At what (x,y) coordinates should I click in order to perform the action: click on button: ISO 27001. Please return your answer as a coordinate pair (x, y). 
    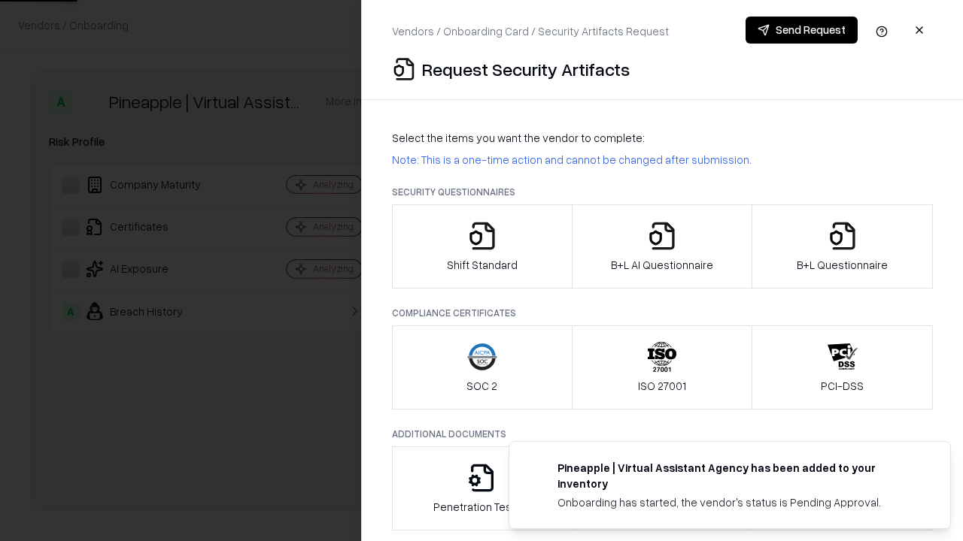
    Looking at the image, I should click on (662, 368).